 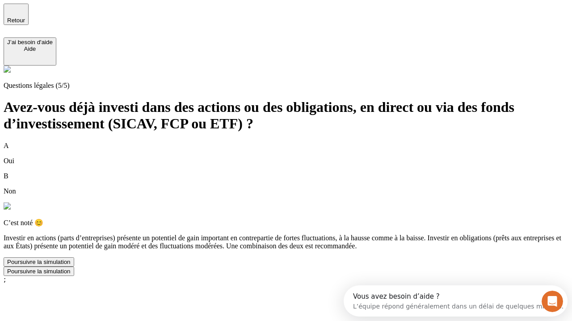 What do you see at coordinates (16, 14) in the screenshot?
I see `button: Retour` at bounding box center [16, 14].